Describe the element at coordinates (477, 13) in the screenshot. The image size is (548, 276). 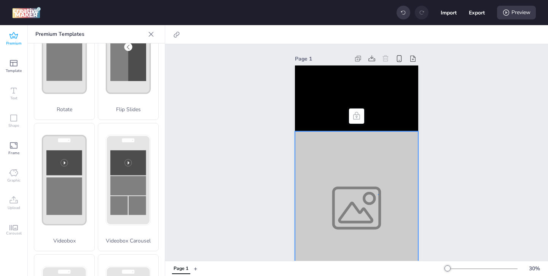
I see `button: Export` at that location.